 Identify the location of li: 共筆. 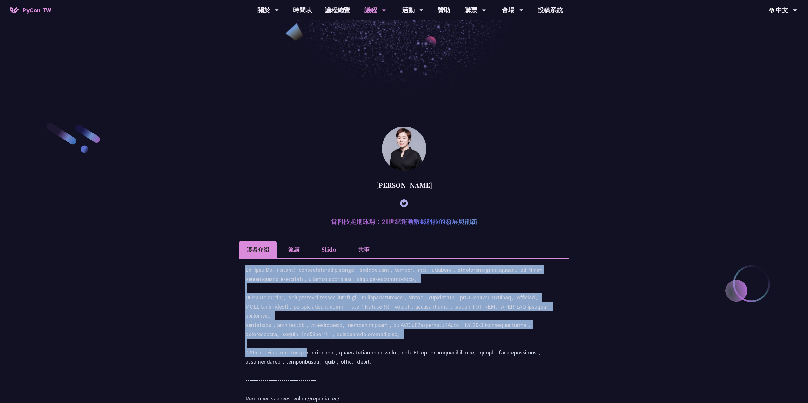
(364, 250).